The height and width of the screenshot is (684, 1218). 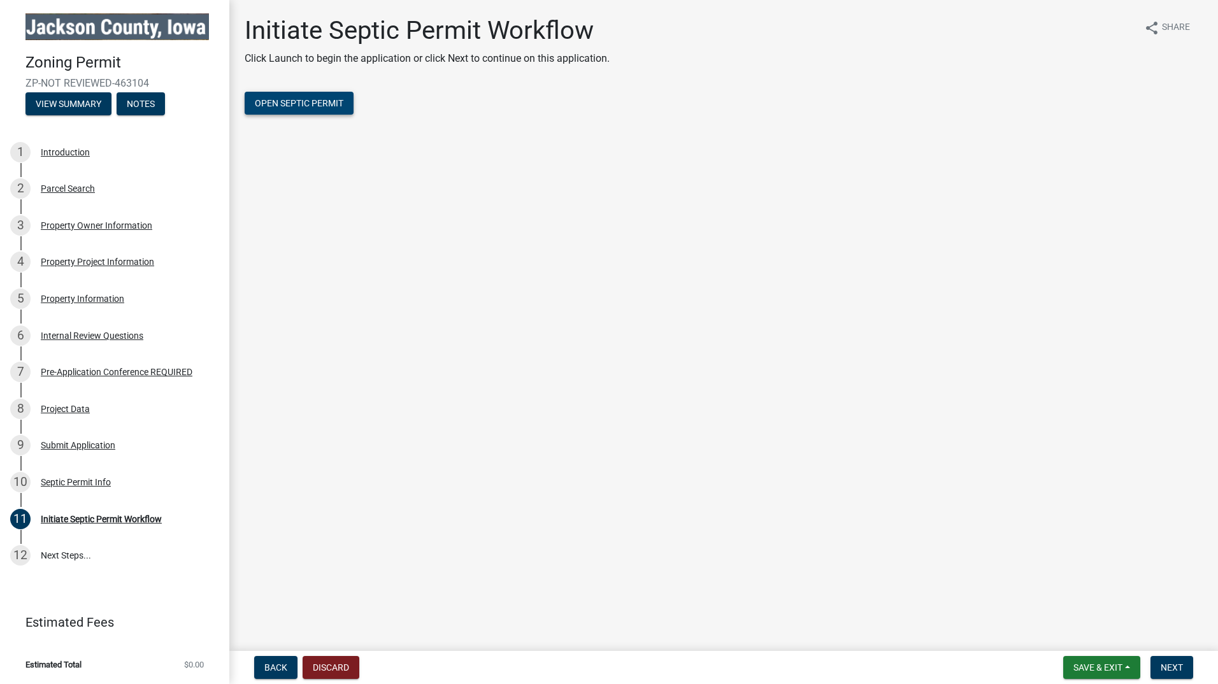 What do you see at coordinates (1102, 668) in the screenshot?
I see `button: Save & Exit` at bounding box center [1102, 668].